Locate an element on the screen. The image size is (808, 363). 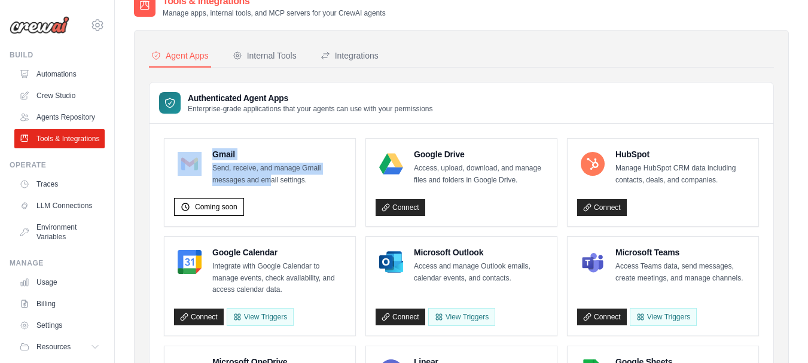
a: Tools & Integrations is located at coordinates (59, 139).